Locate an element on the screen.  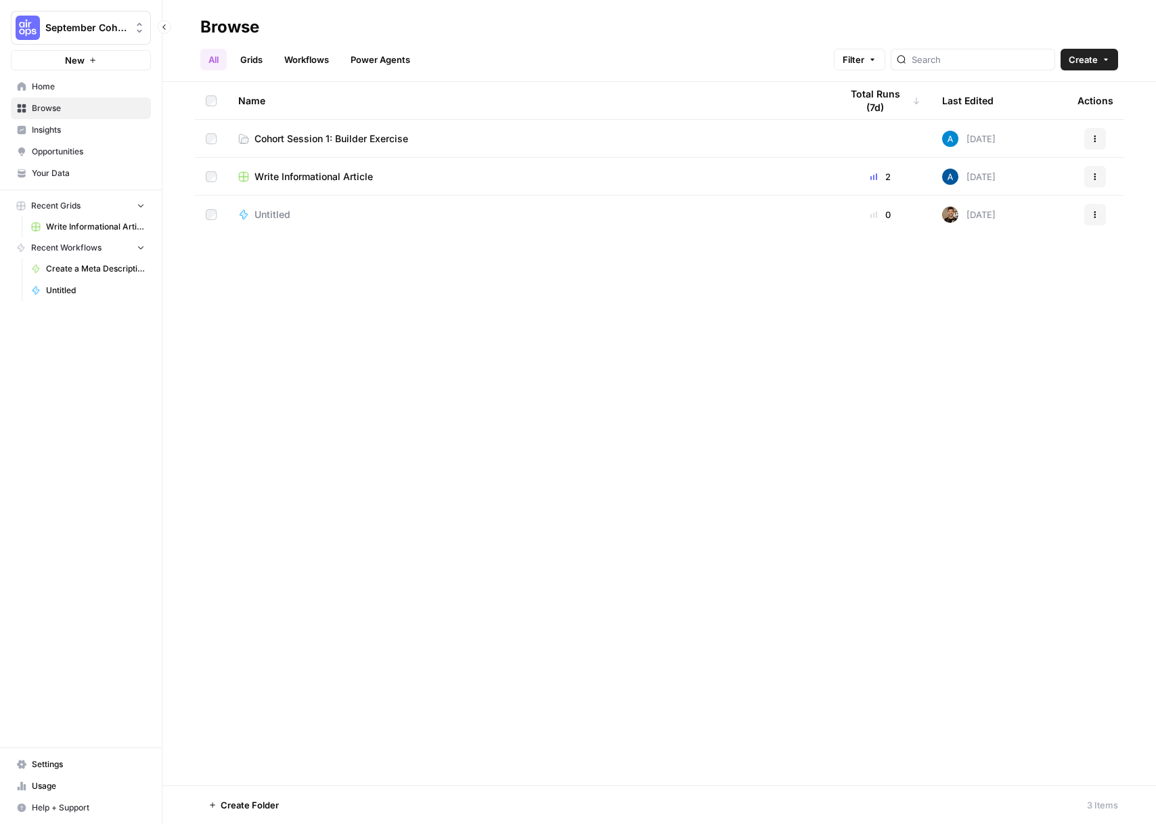
button: Create Folder is located at coordinates (244, 805).